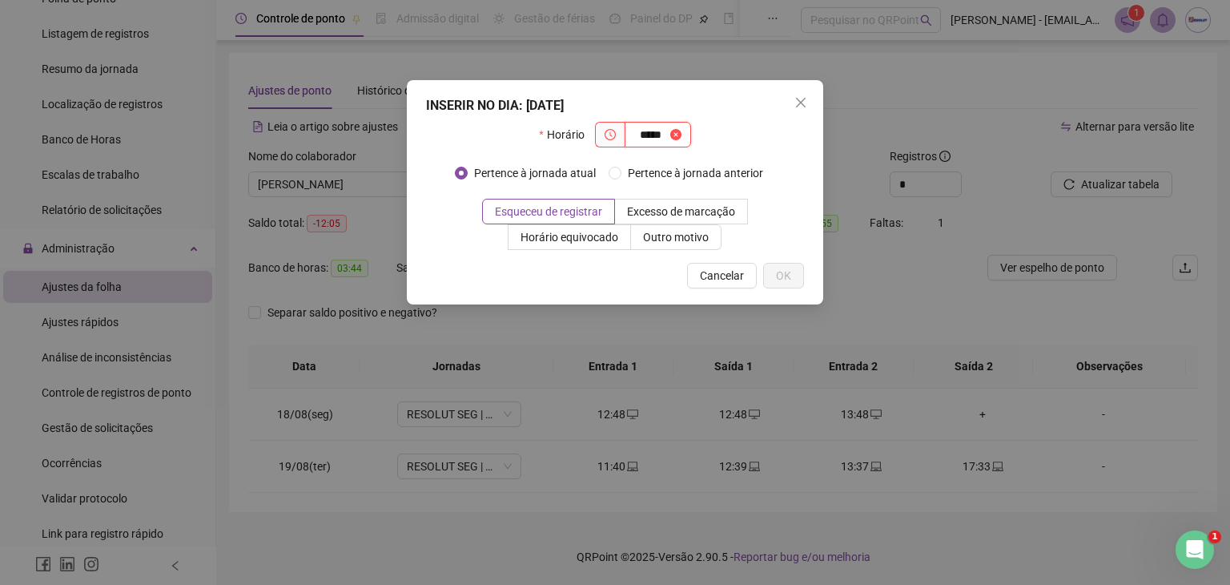  Describe the element at coordinates (566, 135) in the screenshot. I see `label: Horário` at that location.